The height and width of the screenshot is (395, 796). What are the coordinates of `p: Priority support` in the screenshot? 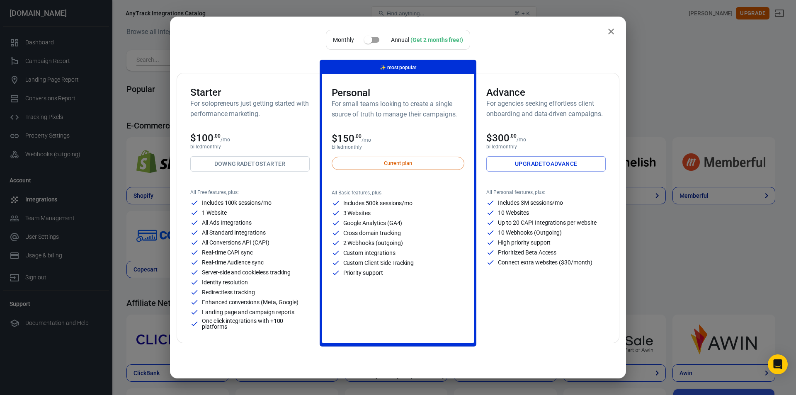 It's located at (363, 273).